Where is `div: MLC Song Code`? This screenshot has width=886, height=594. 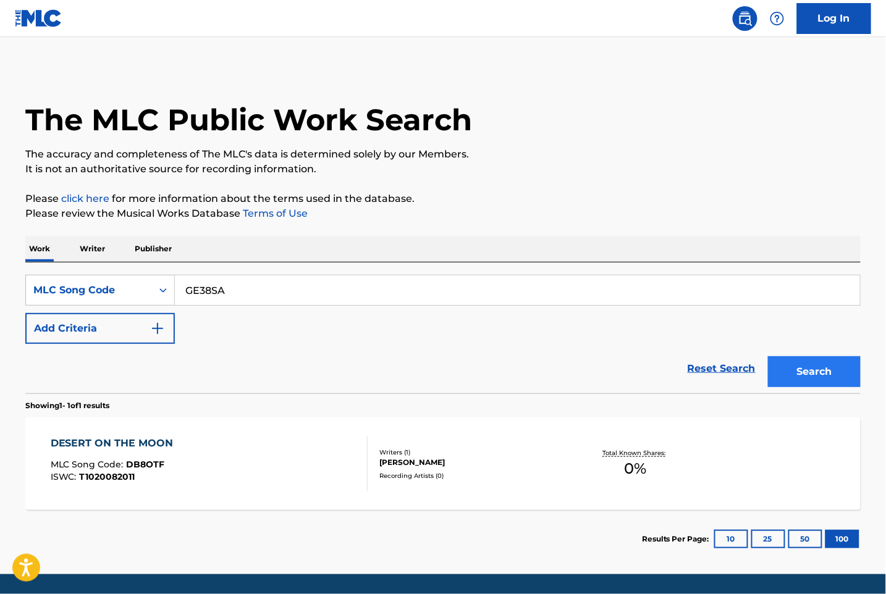
div: MLC Song Code is located at coordinates (89, 290).